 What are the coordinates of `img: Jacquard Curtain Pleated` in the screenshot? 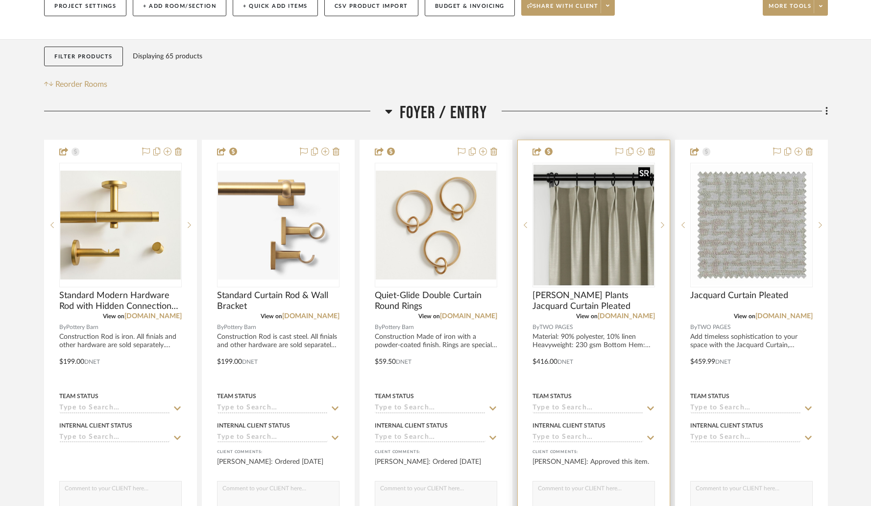 It's located at (752, 225).